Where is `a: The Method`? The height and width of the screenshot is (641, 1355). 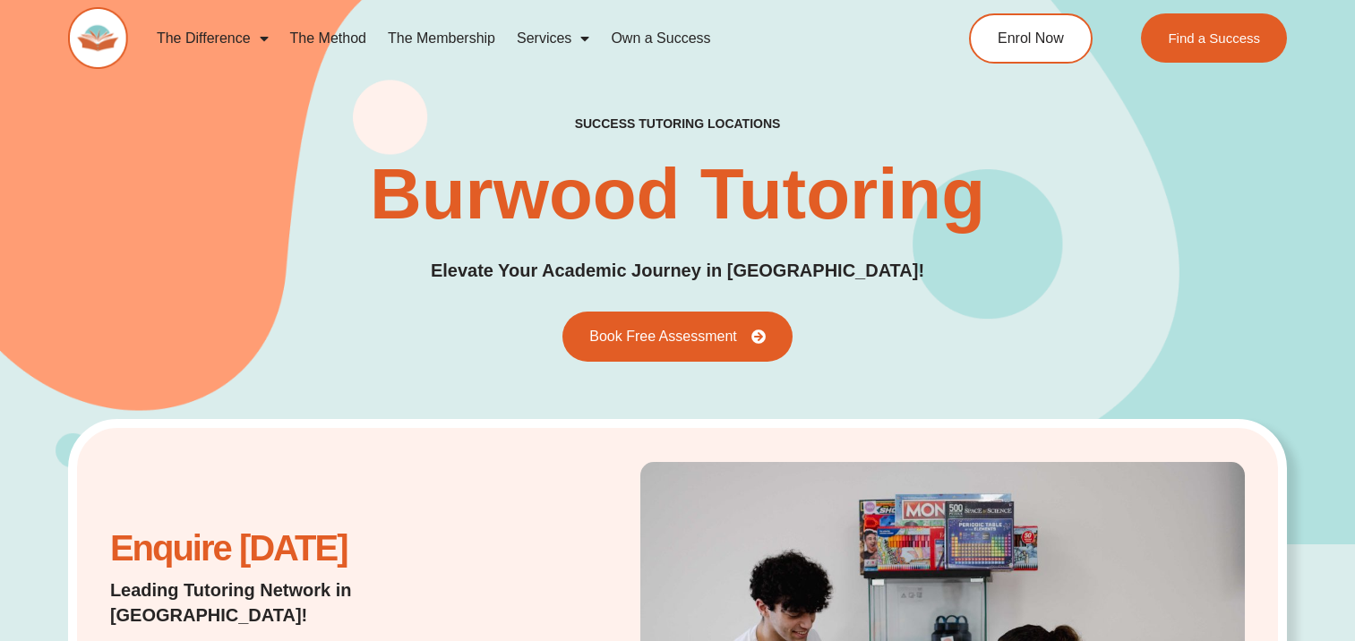
a: The Method is located at coordinates (328, 38).